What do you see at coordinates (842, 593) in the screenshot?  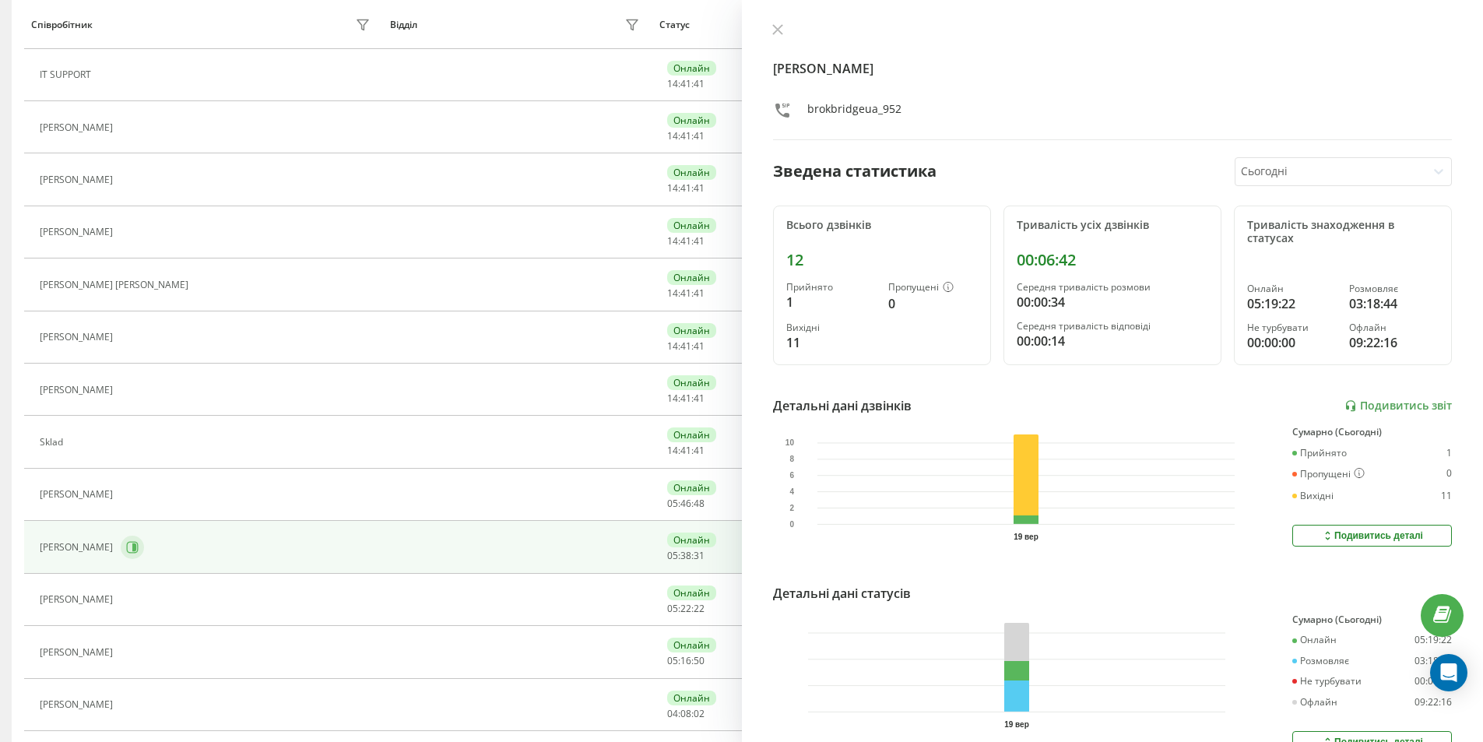 I see `div: Детальні дані статусів` at bounding box center [842, 593].